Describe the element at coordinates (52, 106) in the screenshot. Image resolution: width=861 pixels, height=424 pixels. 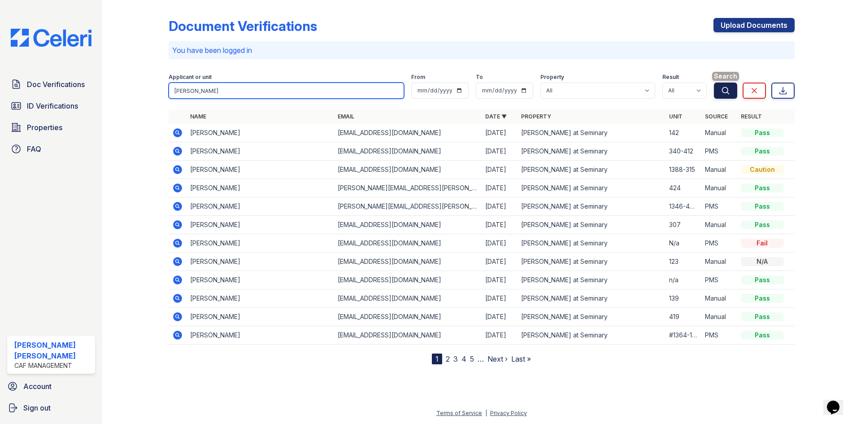
I see `span: ID Verifications` at that location.